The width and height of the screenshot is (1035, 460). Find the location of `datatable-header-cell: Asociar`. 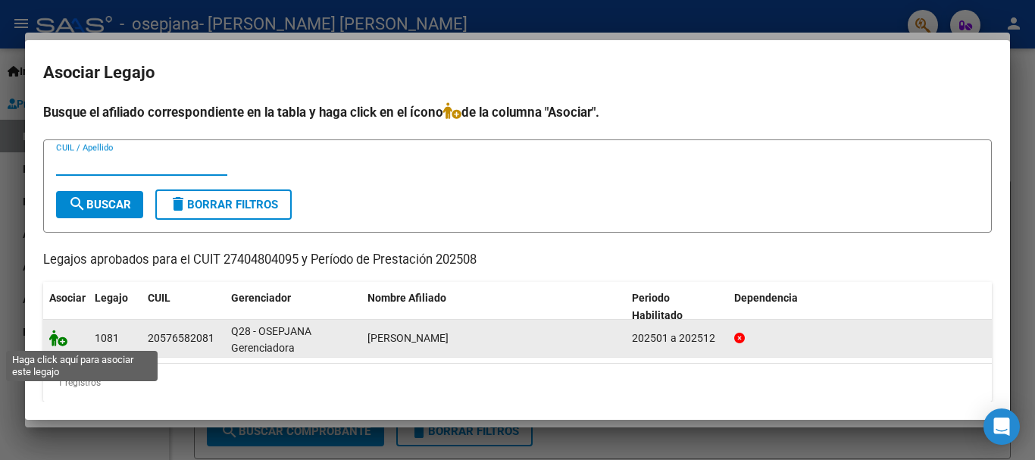

datatable-header-cell: Asociar is located at coordinates (66, 307).